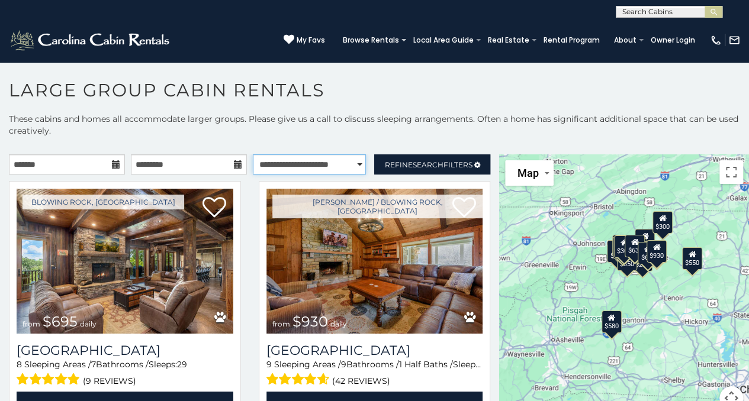 Image resolution: width=749 pixels, height=401 pixels. I want to click on span: 1 Half Baths /, so click(426, 365).